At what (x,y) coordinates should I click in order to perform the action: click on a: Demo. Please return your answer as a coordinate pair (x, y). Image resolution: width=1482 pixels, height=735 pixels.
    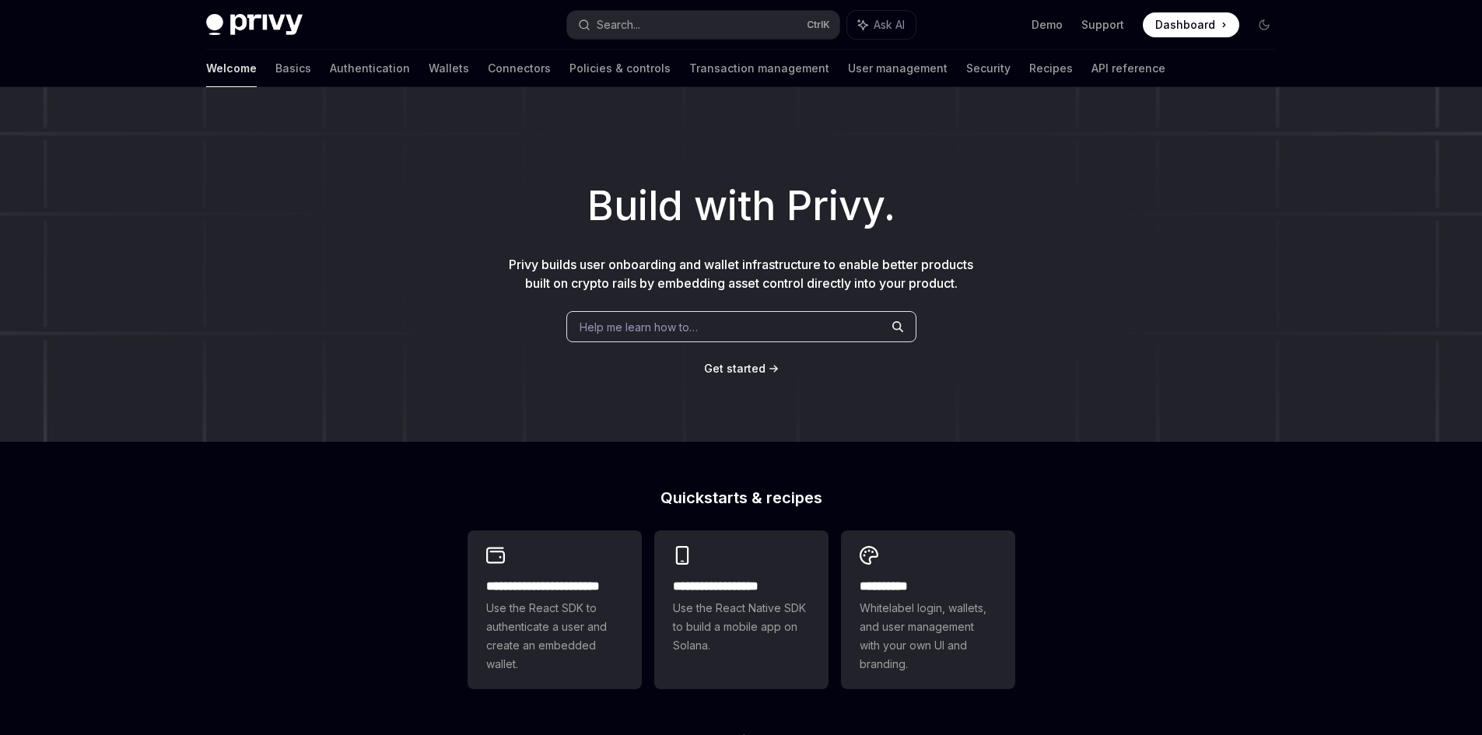
    Looking at the image, I should click on (1047, 25).